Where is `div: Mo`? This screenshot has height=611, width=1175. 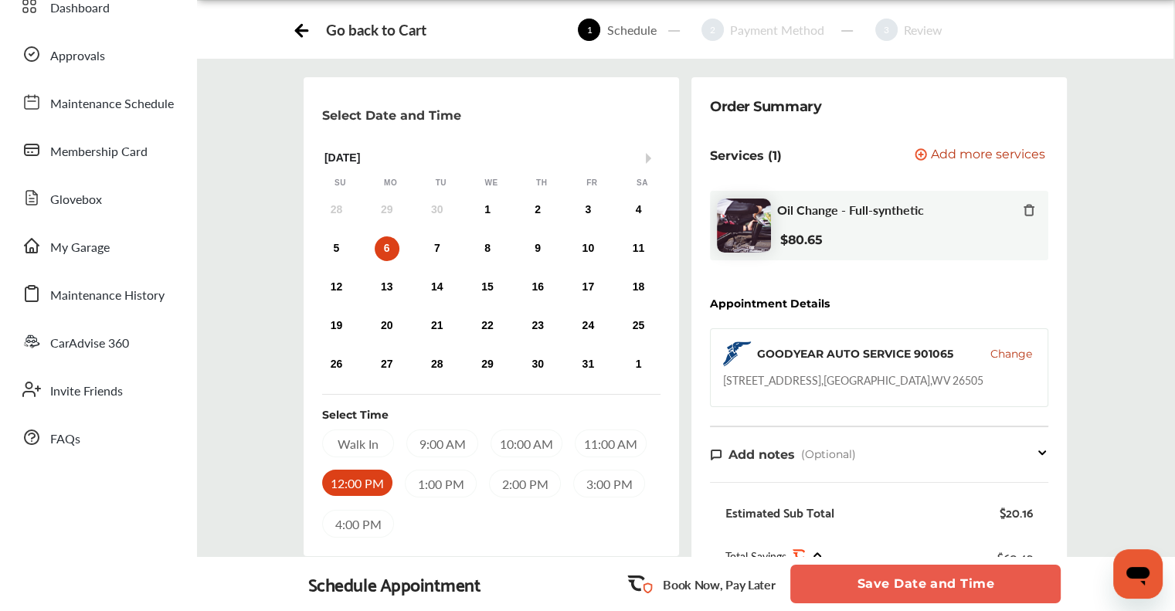
div: Mo is located at coordinates (391, 183).